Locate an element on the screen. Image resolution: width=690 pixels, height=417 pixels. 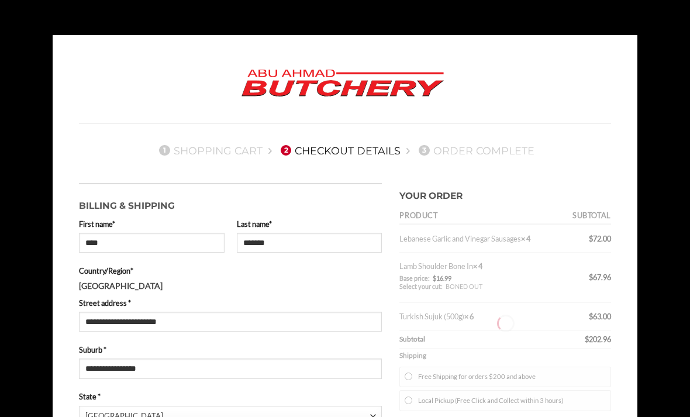
bdi: 67.96 is located at coordinates (600, 277).